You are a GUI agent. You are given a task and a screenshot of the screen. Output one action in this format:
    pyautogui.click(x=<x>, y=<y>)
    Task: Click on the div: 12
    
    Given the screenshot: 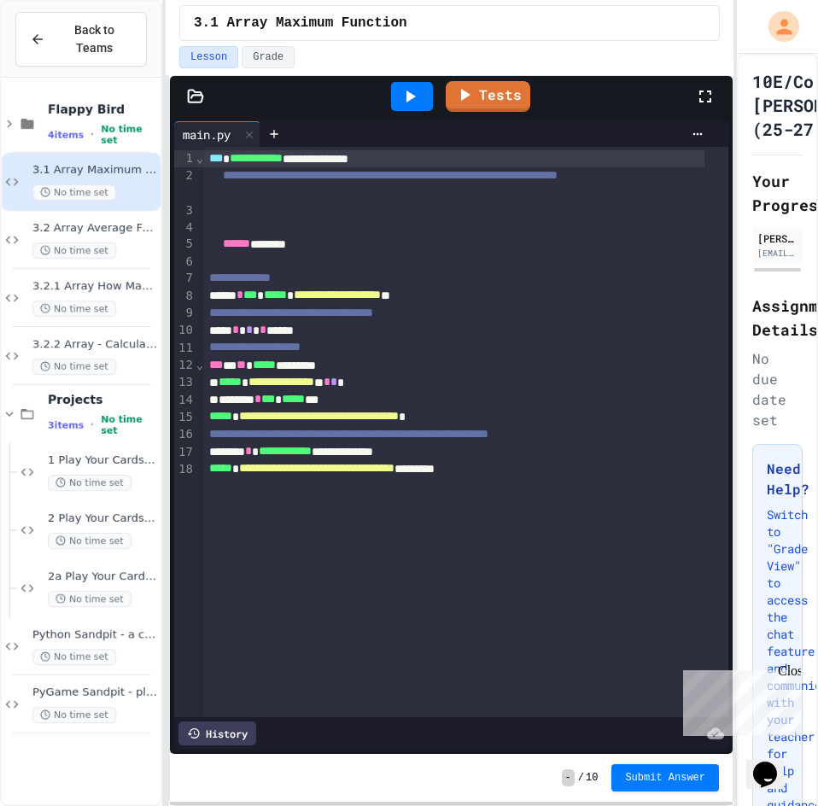 What is the action you would take?
    pyautogui.click(x=184, y=365)
    